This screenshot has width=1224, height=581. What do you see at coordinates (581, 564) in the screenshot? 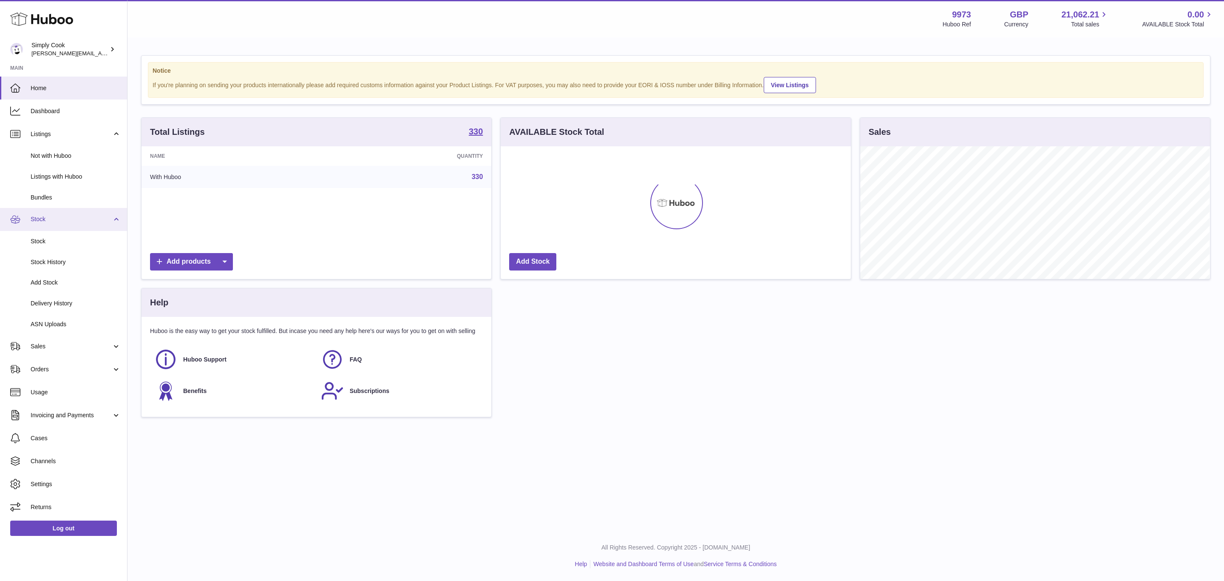
I see `a: Help` at bounding box center [581, 564].